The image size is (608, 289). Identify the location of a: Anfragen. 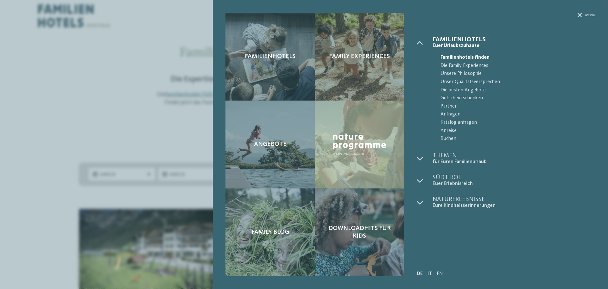
(514, 114).